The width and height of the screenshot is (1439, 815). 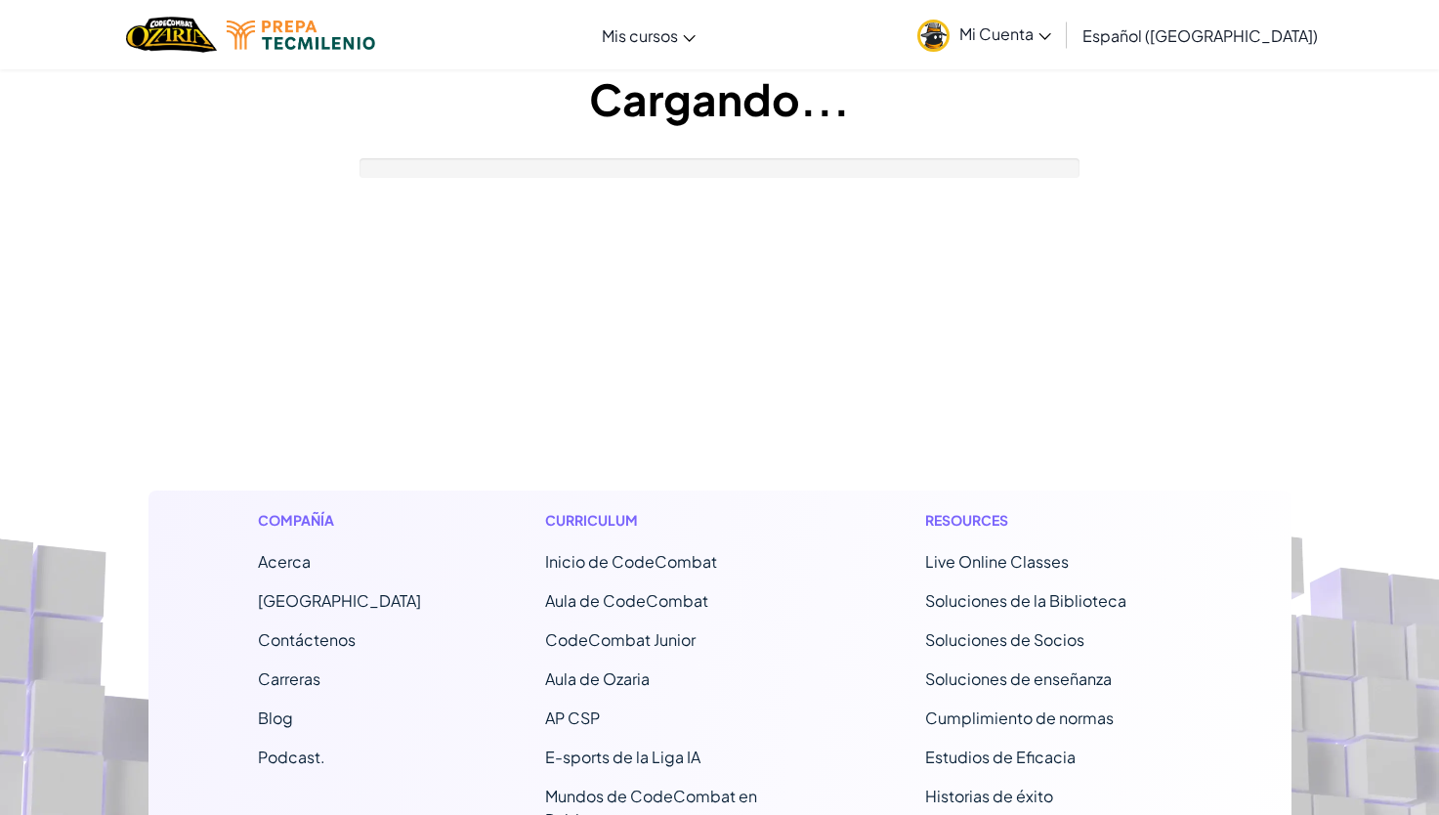 I want to click on h1: Compañía, so click(x=339, y=520).